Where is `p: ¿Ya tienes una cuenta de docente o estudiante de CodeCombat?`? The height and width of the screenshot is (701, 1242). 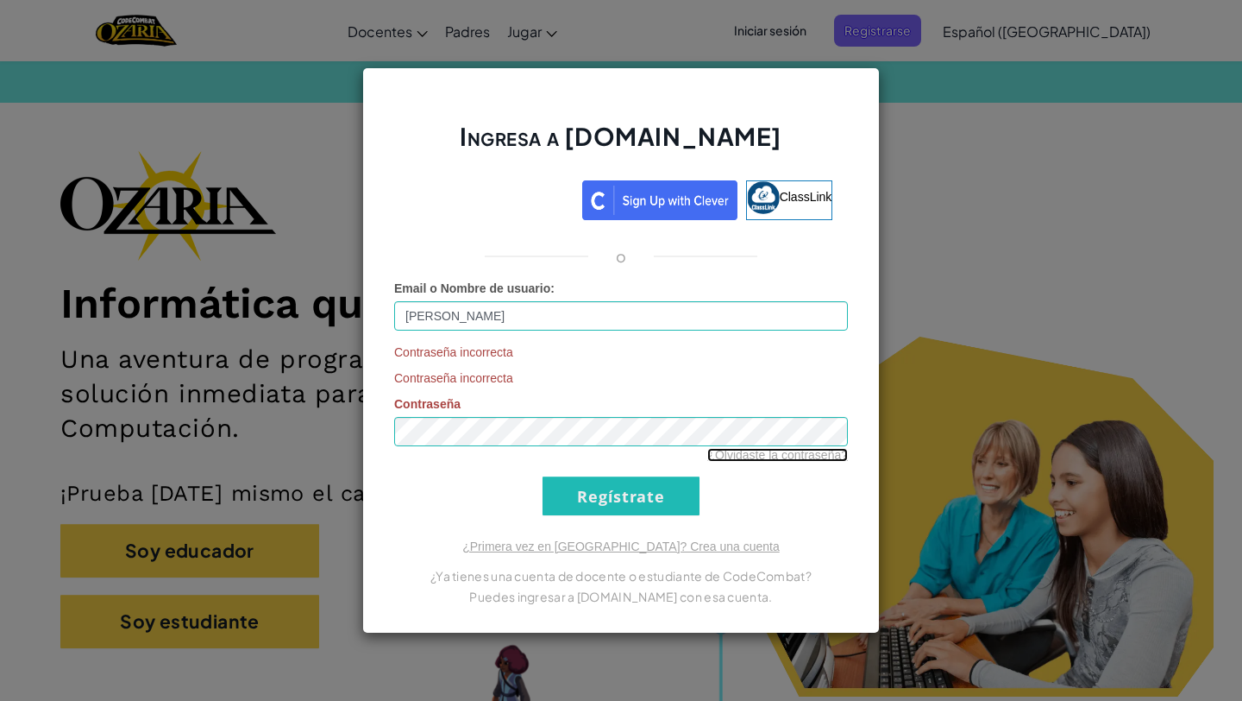 p: ¿Ya tienes una cuenta de docente o estudiante de CodeCombat? is located at coordinates (621, 575).